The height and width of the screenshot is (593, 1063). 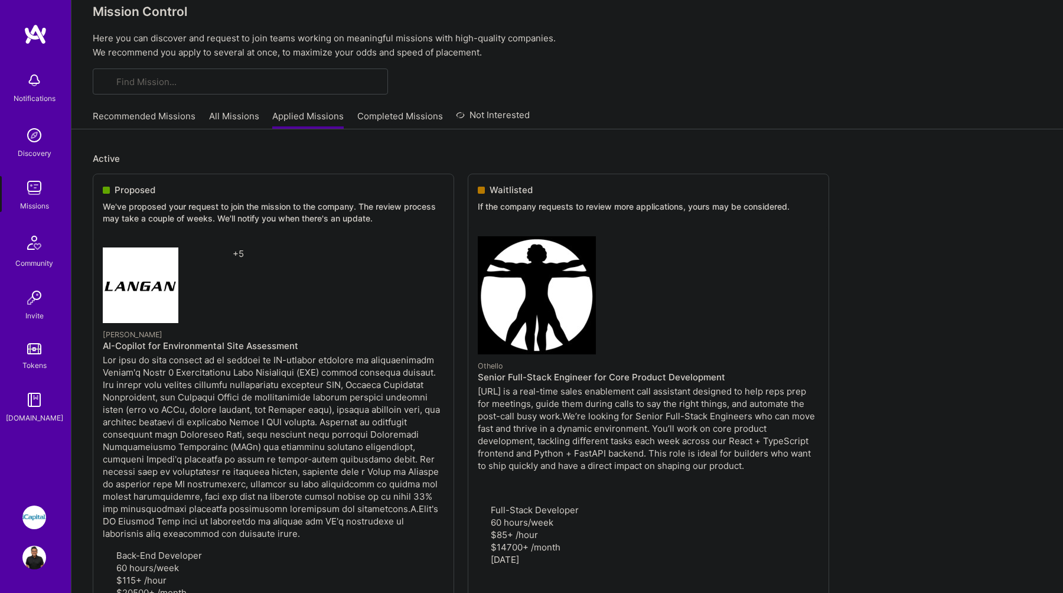 I want to click on h4: Senior Full-Stack Engineer for Core Product Development, so click(x=648, y=377).